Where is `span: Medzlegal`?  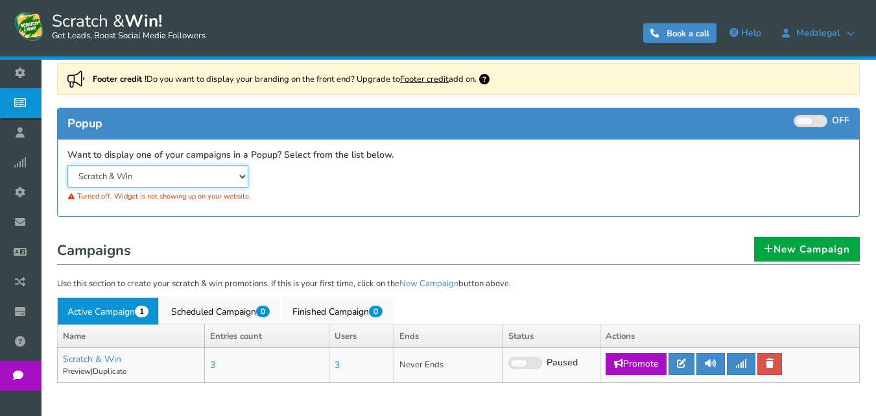
span: Medzlegal is located at coordinates (818, 33).